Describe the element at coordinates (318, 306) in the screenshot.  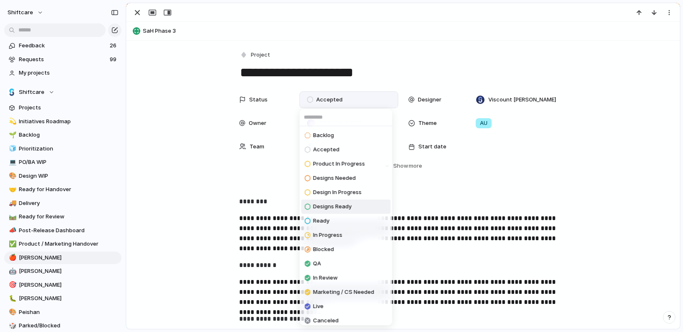
I see `span: Live` at that location.